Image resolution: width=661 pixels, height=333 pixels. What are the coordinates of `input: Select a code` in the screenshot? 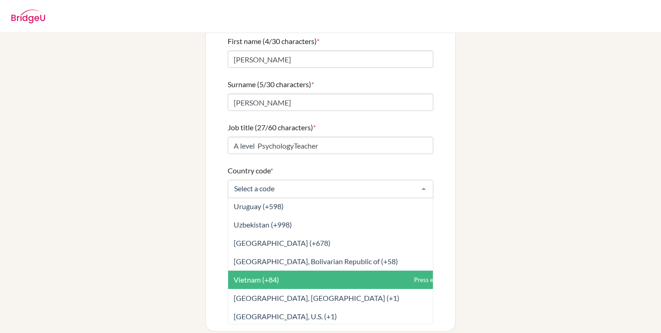 It's located at (323, 189).